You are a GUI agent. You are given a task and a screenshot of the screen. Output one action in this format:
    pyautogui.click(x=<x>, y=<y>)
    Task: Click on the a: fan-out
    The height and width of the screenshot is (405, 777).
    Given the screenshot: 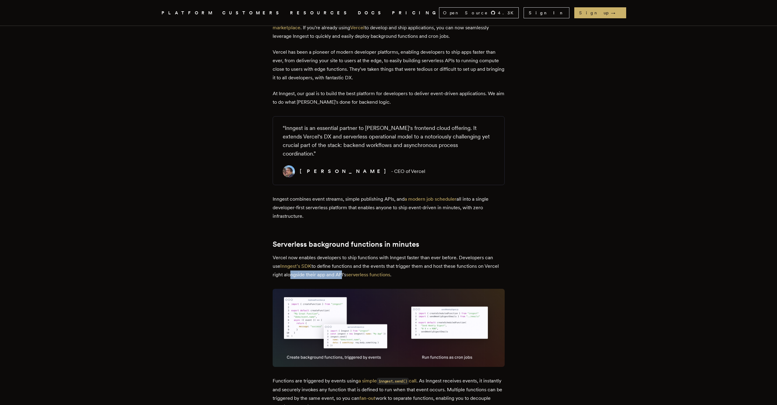 What is the action you would take?
    pyautogui.click(x=367, y=398)
    